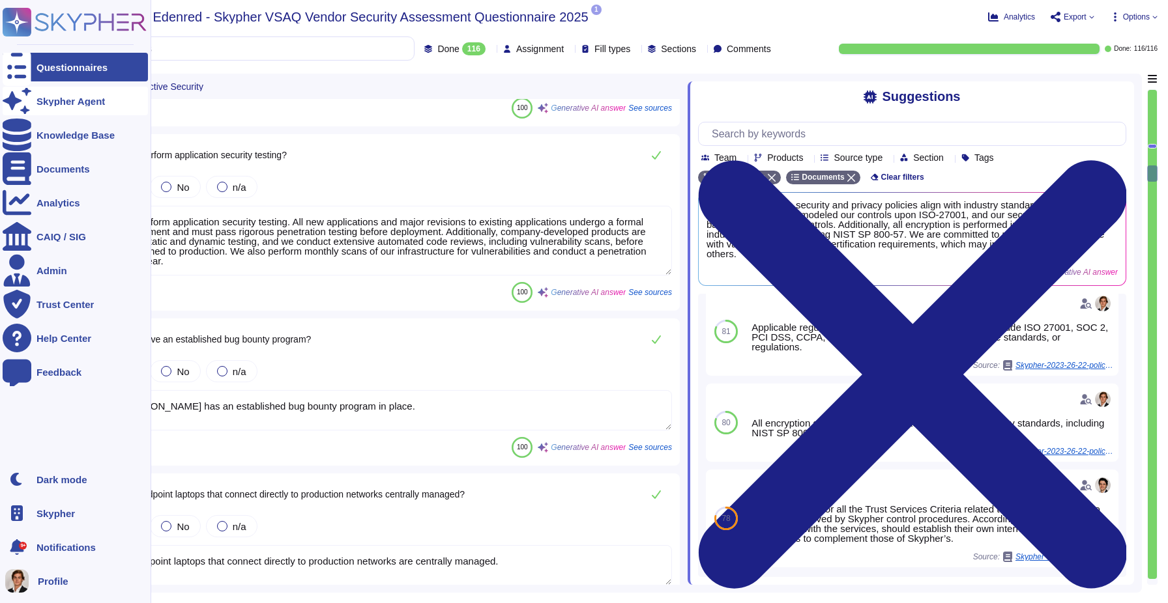 This screenshot has height=603, width=1168. Describe the element at coordinates (678, 49) in the screenshot. I see `span: Sections` at that location.